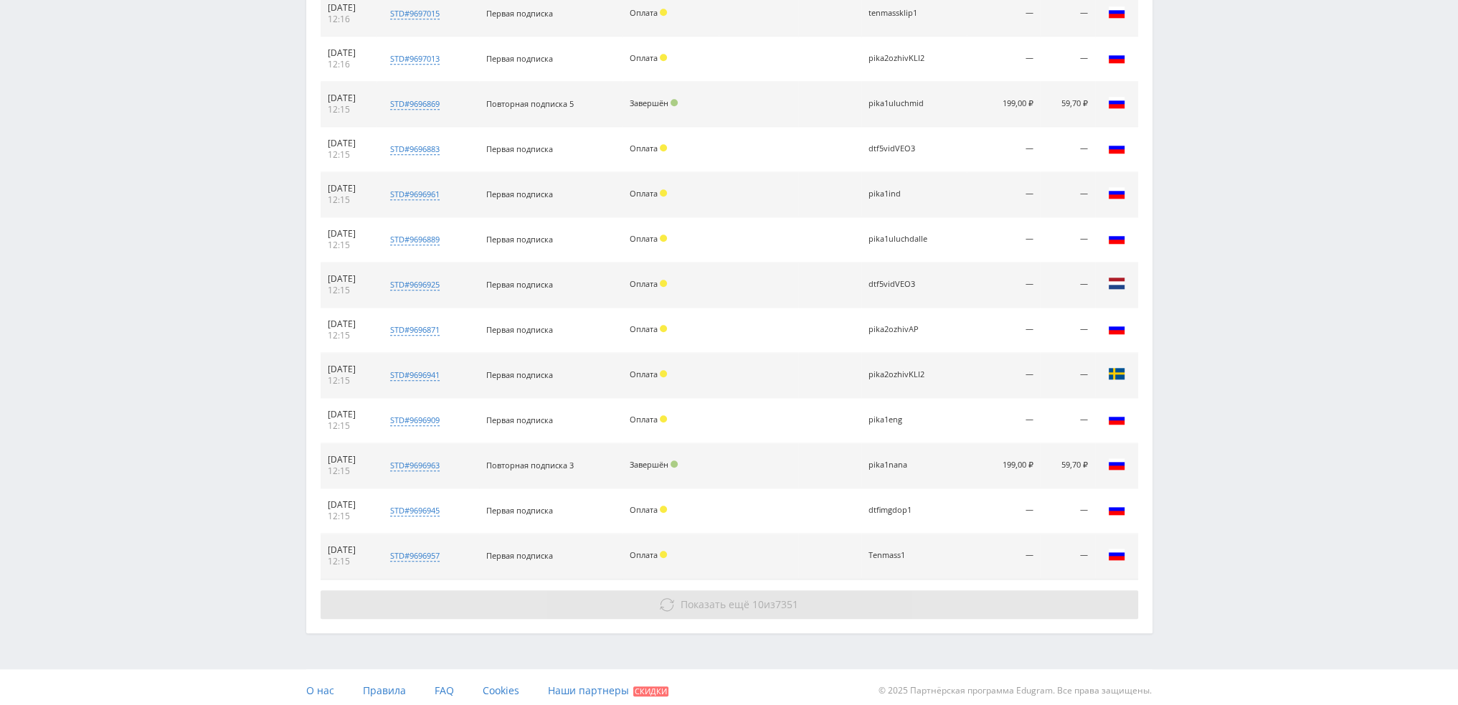 The height and width of the screenshot is (705, 1458). I want to click on div: std#9697013, so click(414, 59).